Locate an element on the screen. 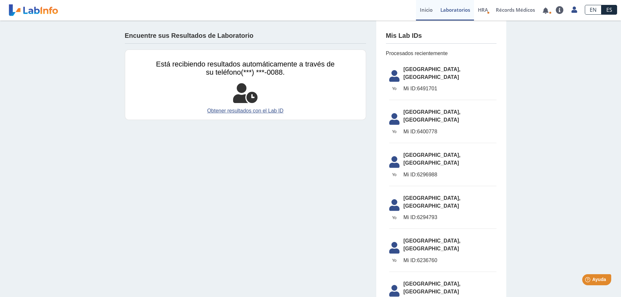  a: EN is located at coordinates (593, 10).